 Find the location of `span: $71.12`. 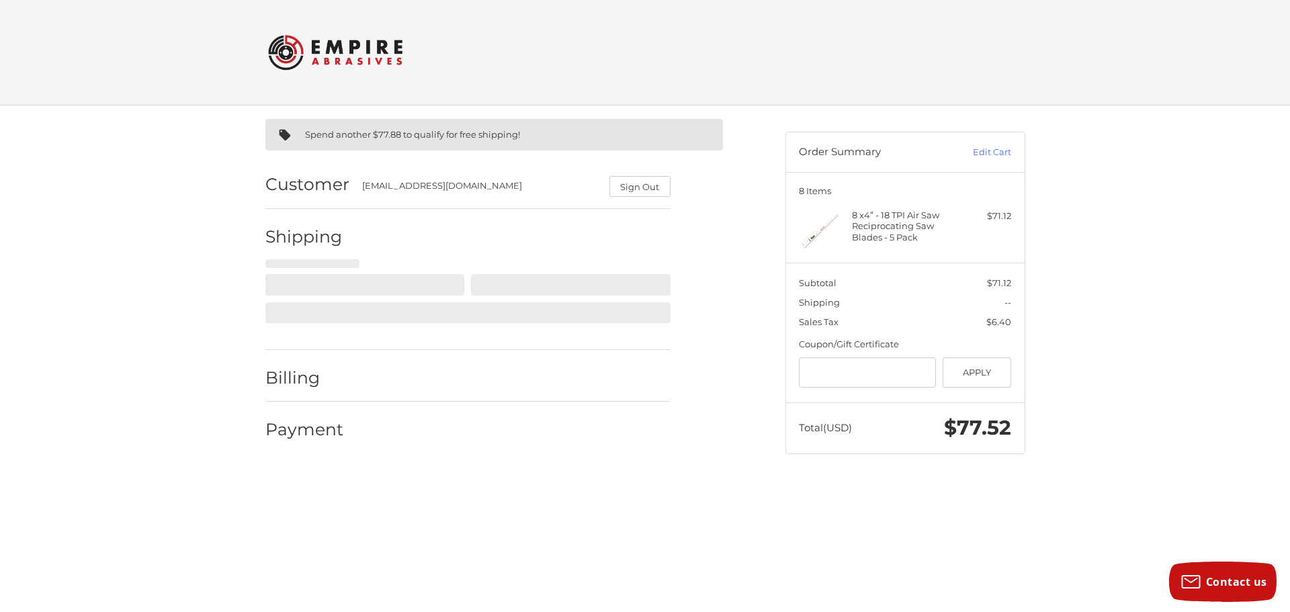

span: $71.12 is located at coordinates (999, 283).